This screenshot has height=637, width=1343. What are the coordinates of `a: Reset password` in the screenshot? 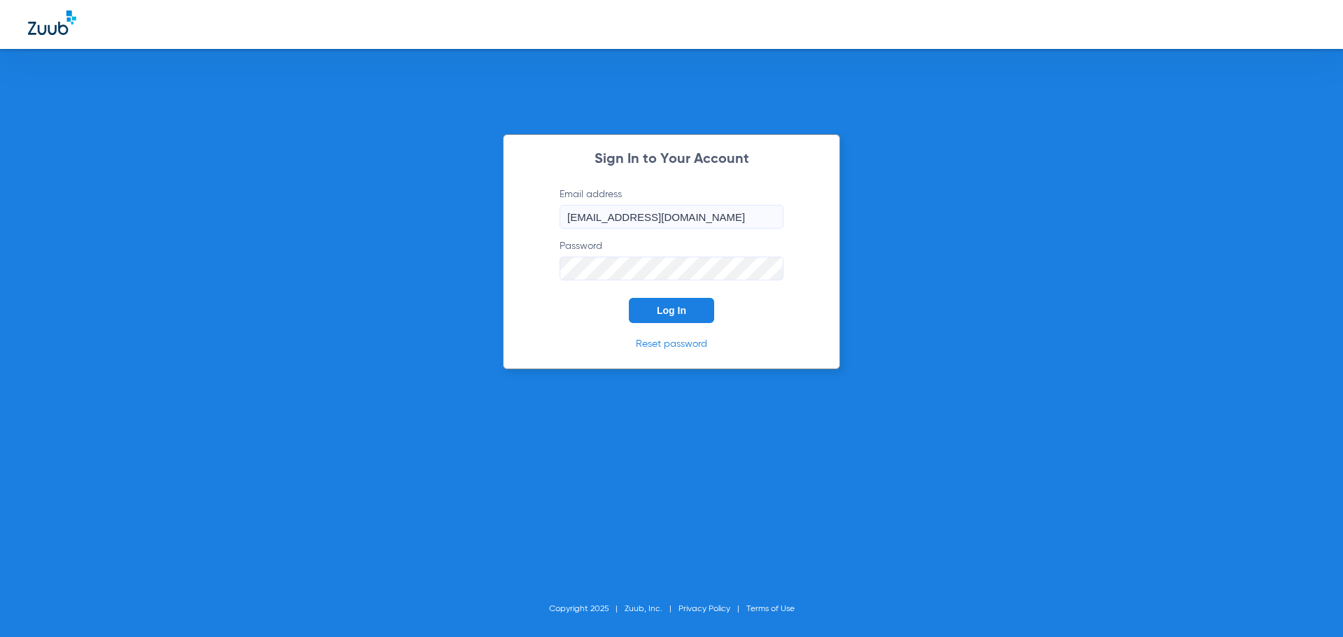 It's located at (671, 344).